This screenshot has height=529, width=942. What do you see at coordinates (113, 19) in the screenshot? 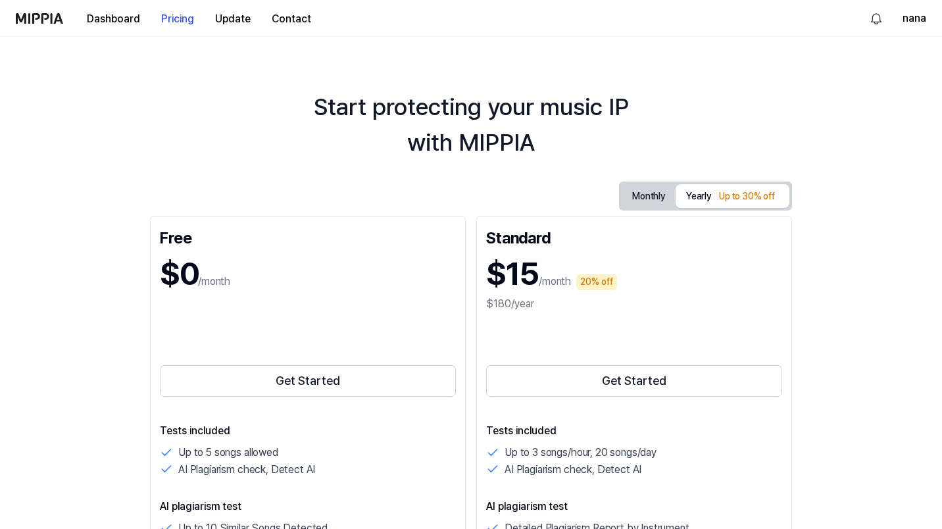
I see `button: Dashboard` at bounding box center [113, 19].